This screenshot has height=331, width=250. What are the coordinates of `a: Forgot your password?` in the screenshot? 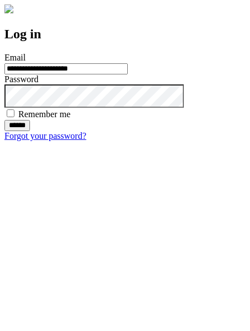 It's located at (45, 136).